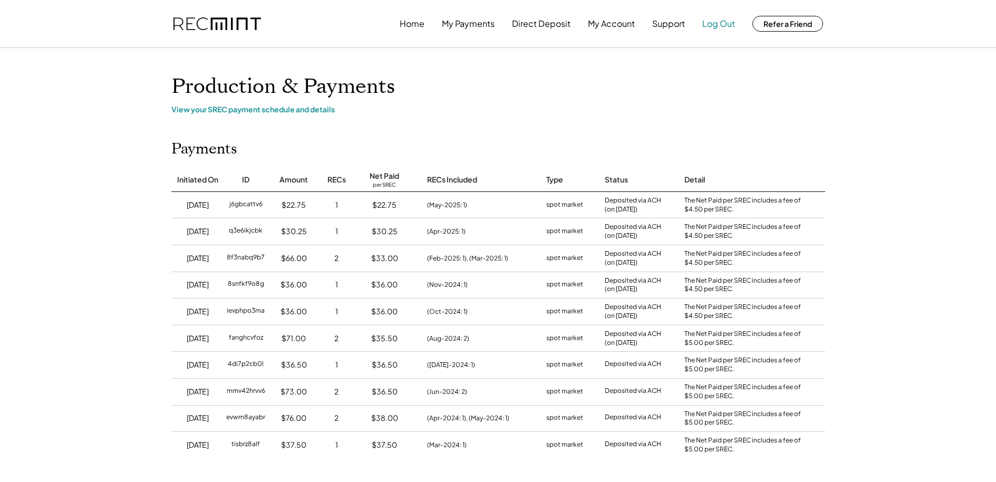 The image size is (996, 482). What do you see at coordinates (447, 285) in the screenshot?
I see `div: (Nov-2024: 1)` at bounding box center [447, 285].